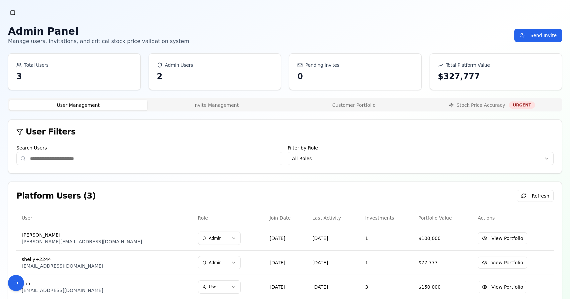 The height and width of the screenshot is (299, 570). I want to click on td: $ 150,000, so click(443, 286).